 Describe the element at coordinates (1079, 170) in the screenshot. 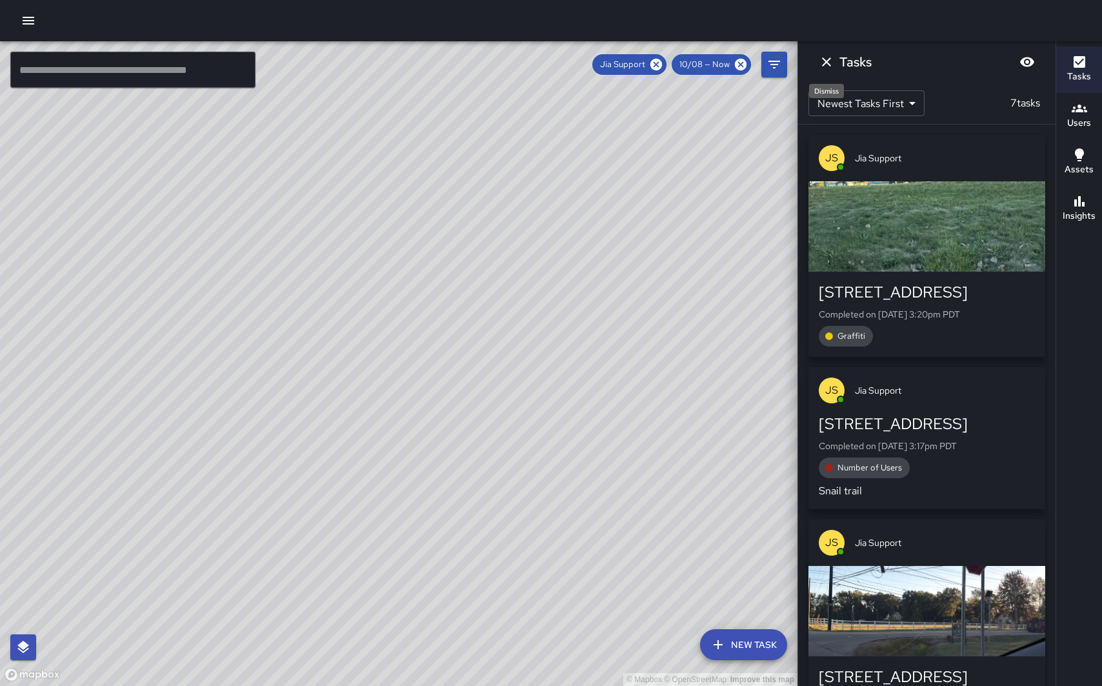

I see `h6: Assets` at that location.